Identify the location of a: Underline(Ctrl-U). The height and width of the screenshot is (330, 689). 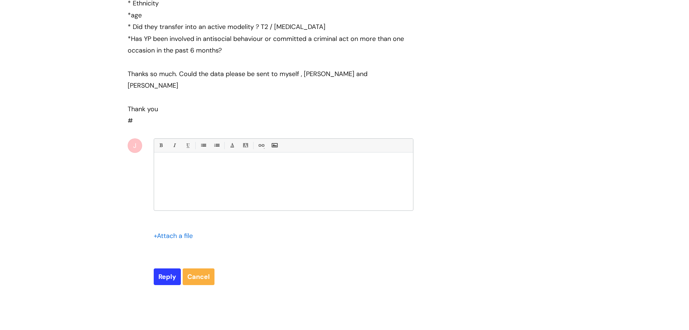
(187, 145).